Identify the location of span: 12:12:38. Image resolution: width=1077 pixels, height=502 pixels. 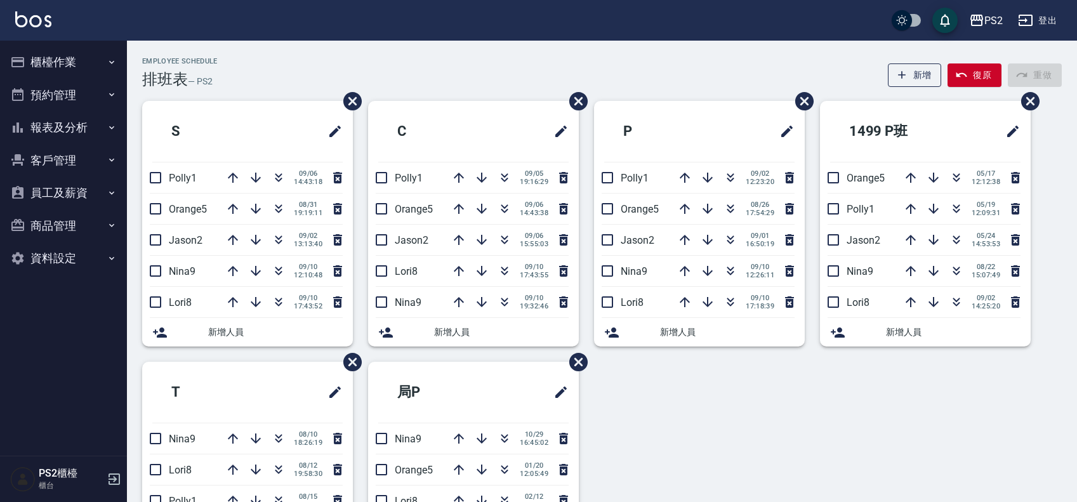
(986, 181).